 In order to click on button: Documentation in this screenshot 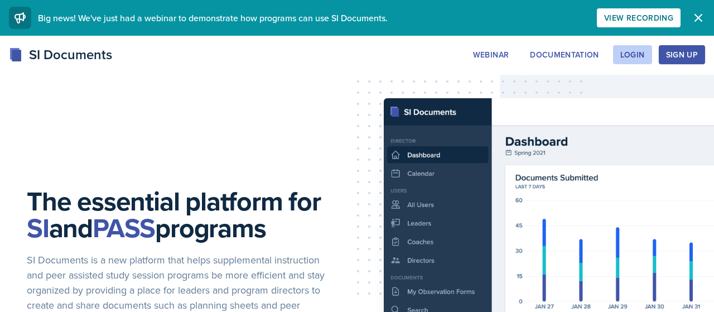, I will do `click(564, 55)`.